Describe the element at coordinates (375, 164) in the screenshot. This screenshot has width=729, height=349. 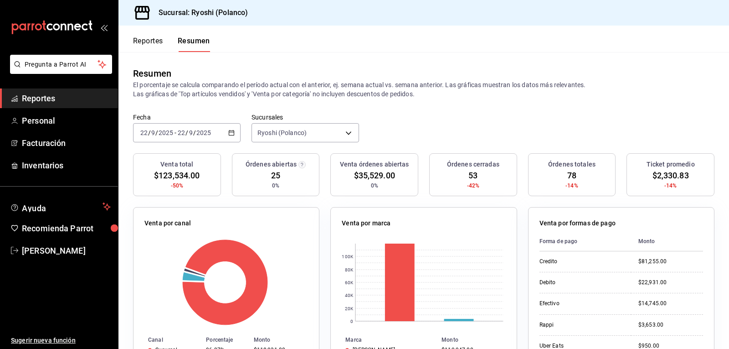
I see `h3: Venta órdenes abiertas` at that location.